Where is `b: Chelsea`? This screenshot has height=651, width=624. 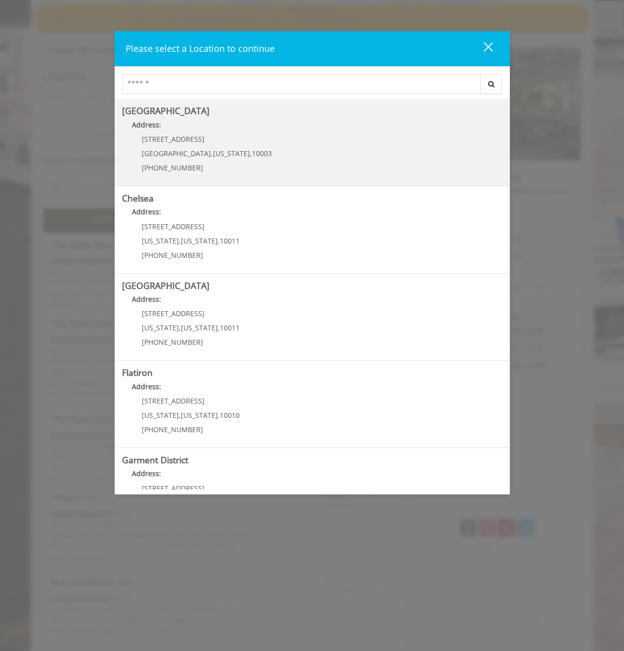
b: Chelsea is located at coordinates (138, 198).